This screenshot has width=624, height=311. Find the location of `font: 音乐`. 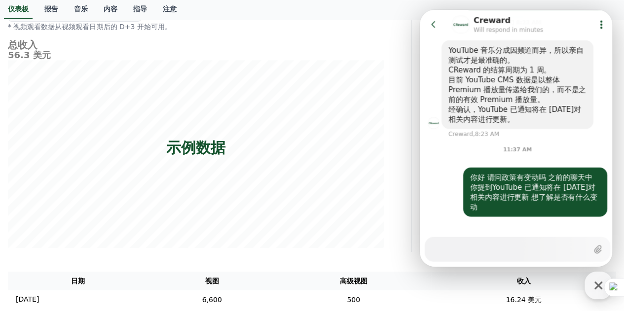

font: 音乐 is located at coordinates (81, 9).